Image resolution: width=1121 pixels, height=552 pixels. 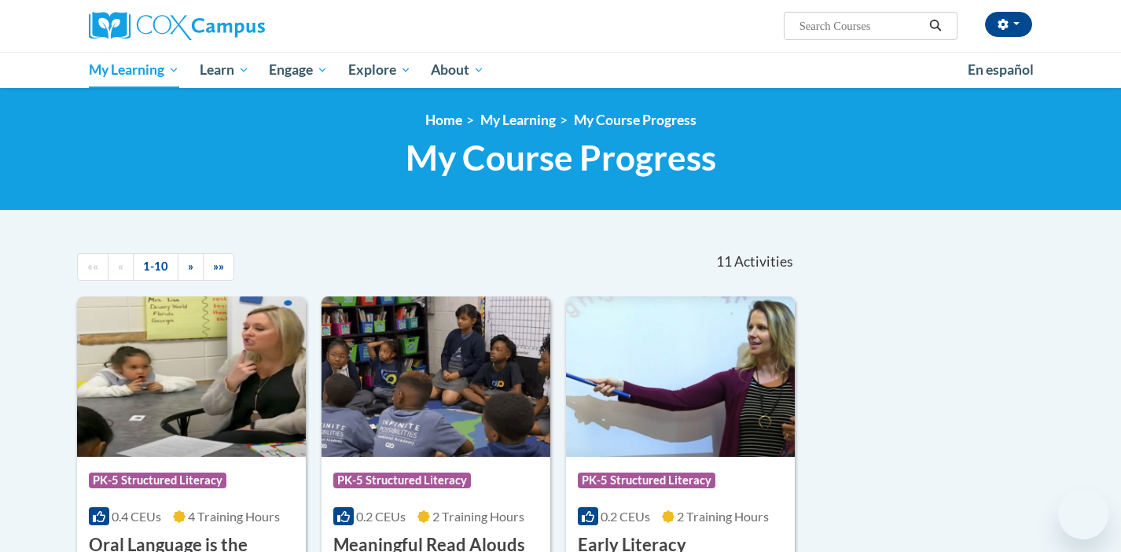 What do you see at coordinates (224, 70) in the screenshot?
I see `span: Learn` at bounding box center [224, 70].